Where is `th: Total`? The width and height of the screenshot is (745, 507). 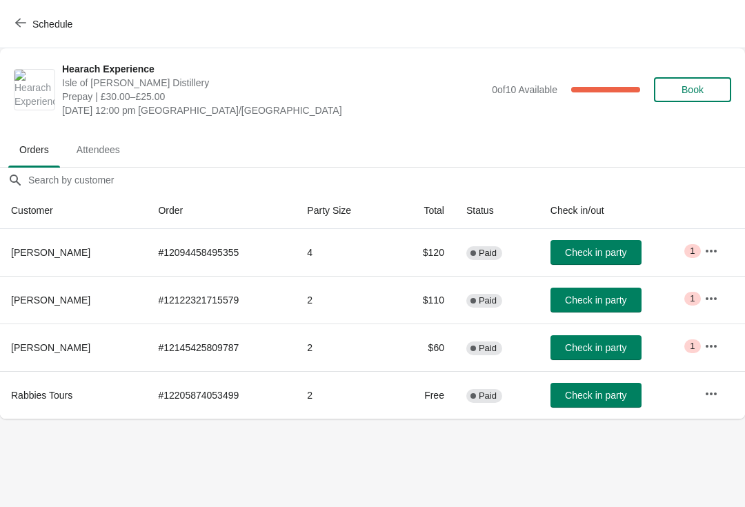 th: Total is located at coordinates (424, 210).